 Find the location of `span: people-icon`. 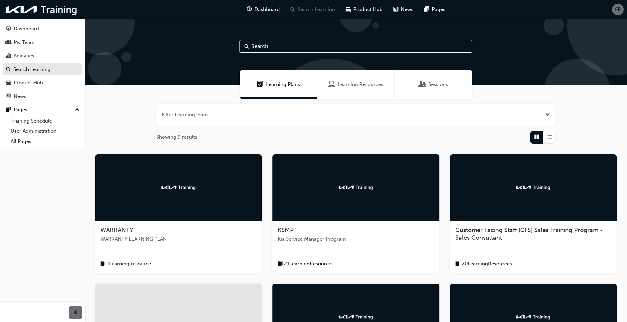

span: people-icon is located at coordinates (8, 43).